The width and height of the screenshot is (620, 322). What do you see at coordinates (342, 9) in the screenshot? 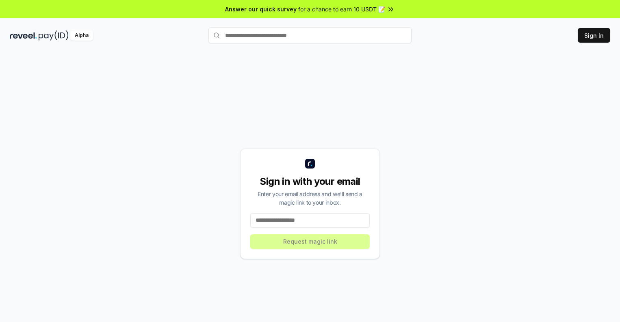
I see `span: for a chance to earn 10 USDT 📝` at bounding box center [342, 9].